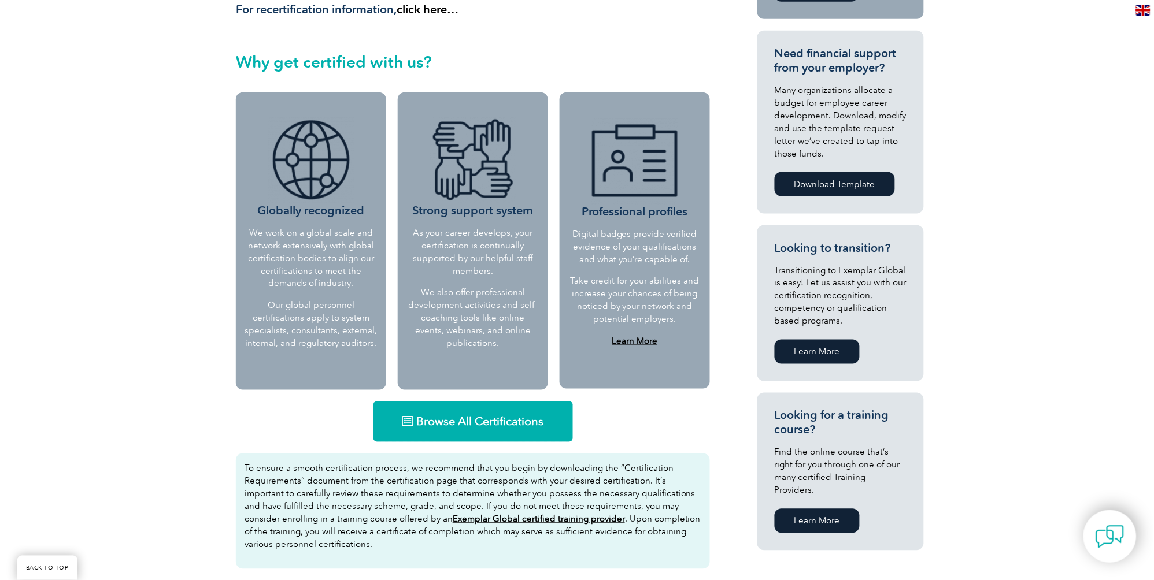 This screenshot has width=1154, height=580. Describe the element at coordinates (473, 62) in the screenshot. I see `h2: Why get certified with us?` at that location.